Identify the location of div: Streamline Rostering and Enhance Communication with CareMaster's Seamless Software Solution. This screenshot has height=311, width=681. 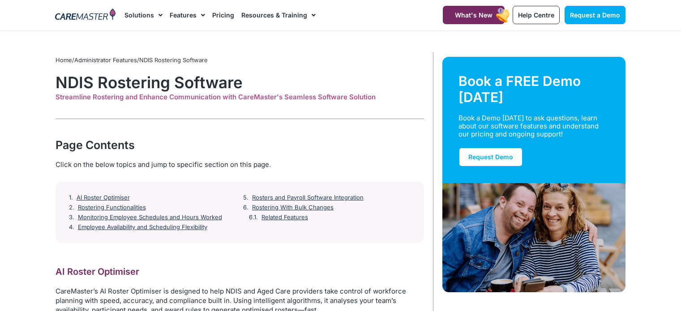
(239, 97).